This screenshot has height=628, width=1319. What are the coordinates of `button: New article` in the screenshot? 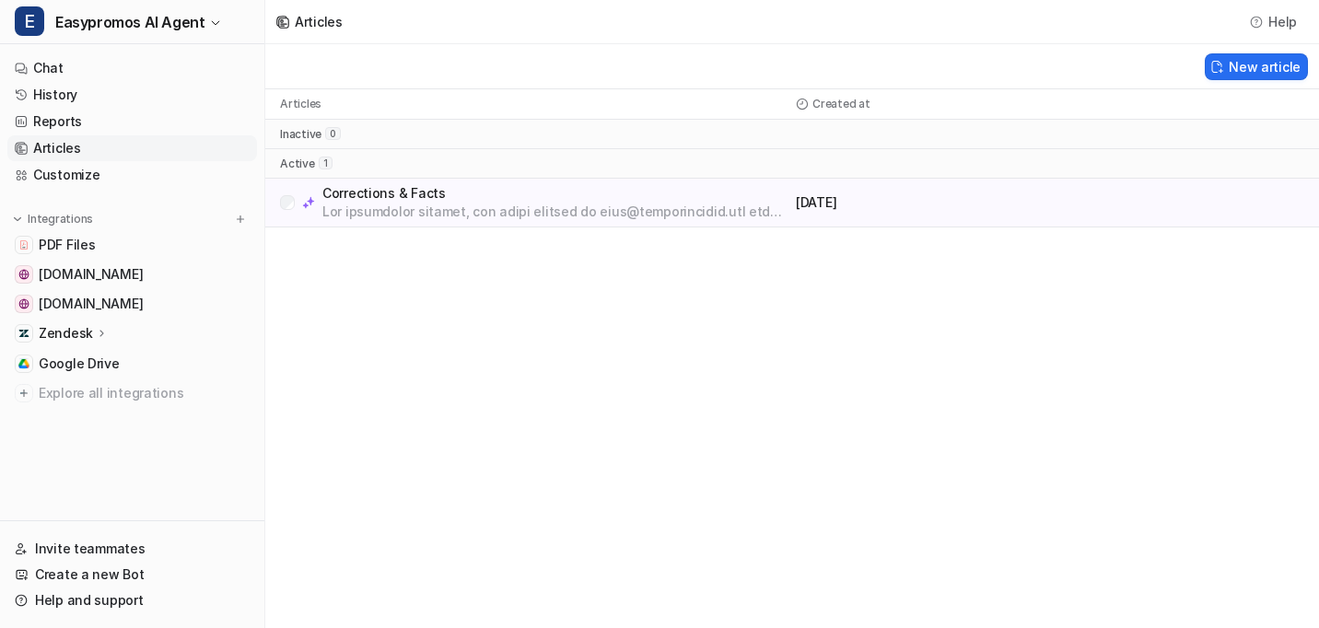 It's located at (1256, 66).